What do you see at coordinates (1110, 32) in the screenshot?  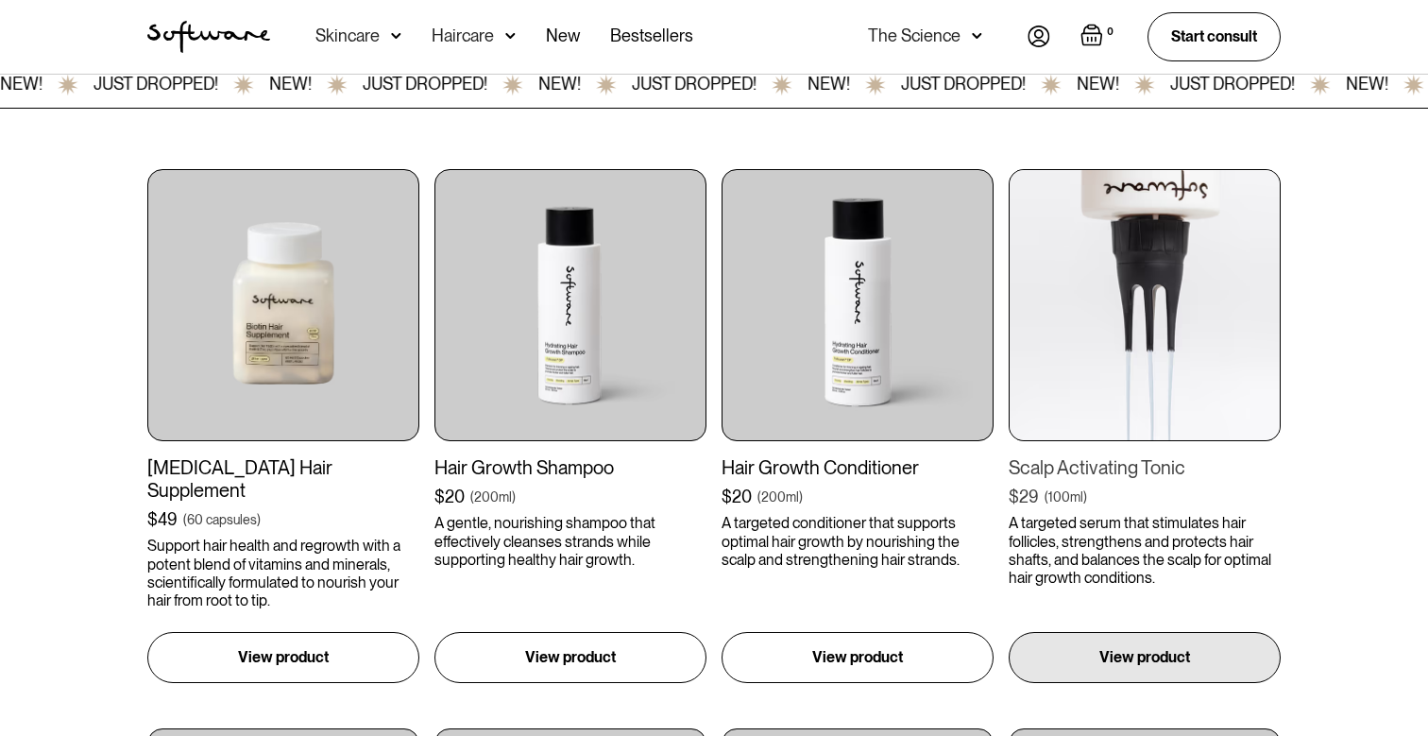 I see `div: 0` at bounding box center [1110, 32].